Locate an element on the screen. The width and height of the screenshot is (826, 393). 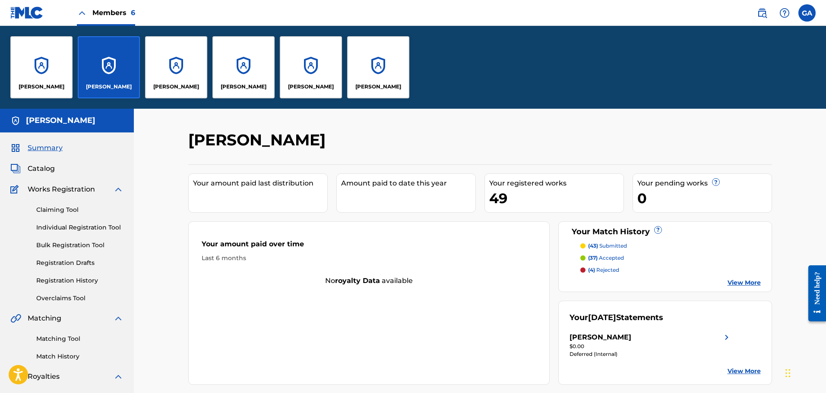
p: accepted is located at coordinates (606, 258).